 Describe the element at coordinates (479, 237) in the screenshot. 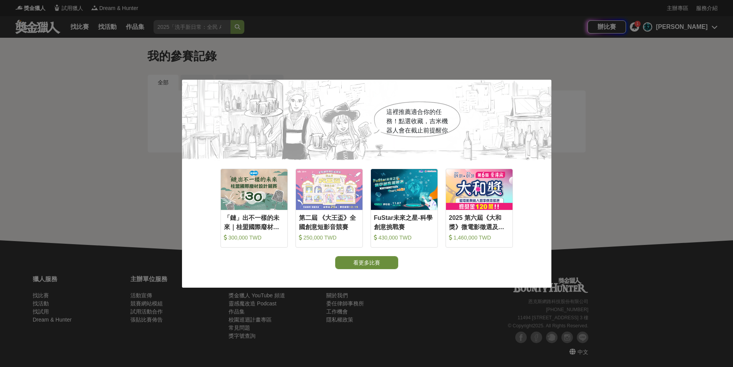

I see `div: 1,460,000 TWD` at that location.